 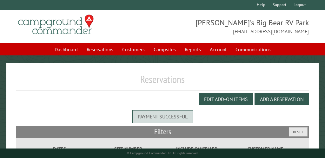 What do you see at coordinates (226, 99) in the screenshot?
I see `button: Edit Add-on Items` at bounding box center [226, 99].